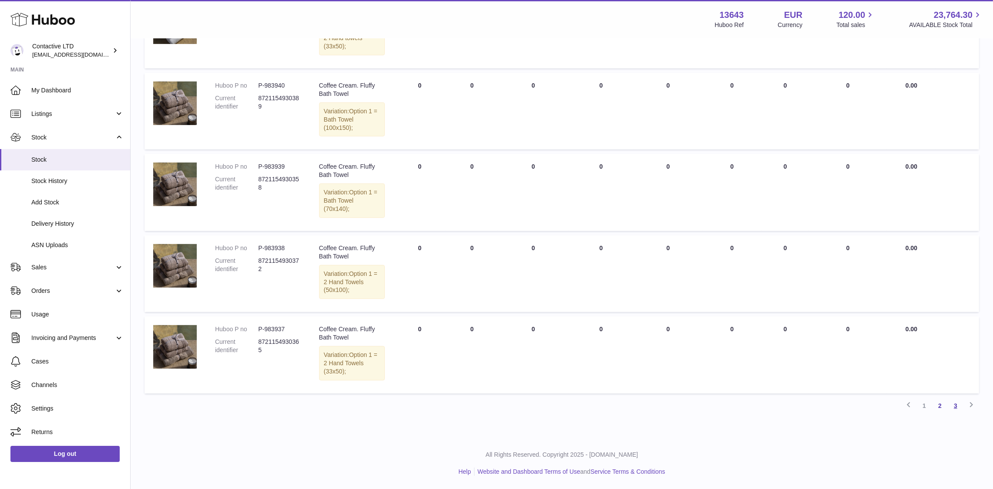 The width and height of the screenshot is (993, 489). Describe the element at coordinates (280, 85) in the screenshot. I see `dd: P-983940` at that location.